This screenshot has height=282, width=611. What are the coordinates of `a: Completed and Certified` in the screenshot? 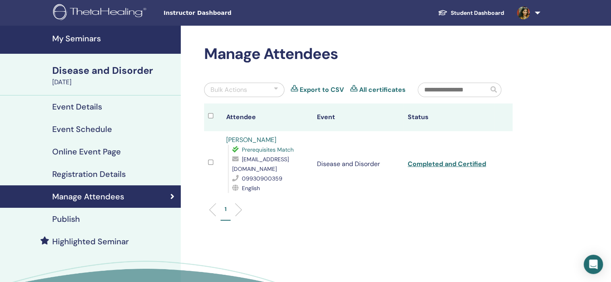 It's located at (446, 164).